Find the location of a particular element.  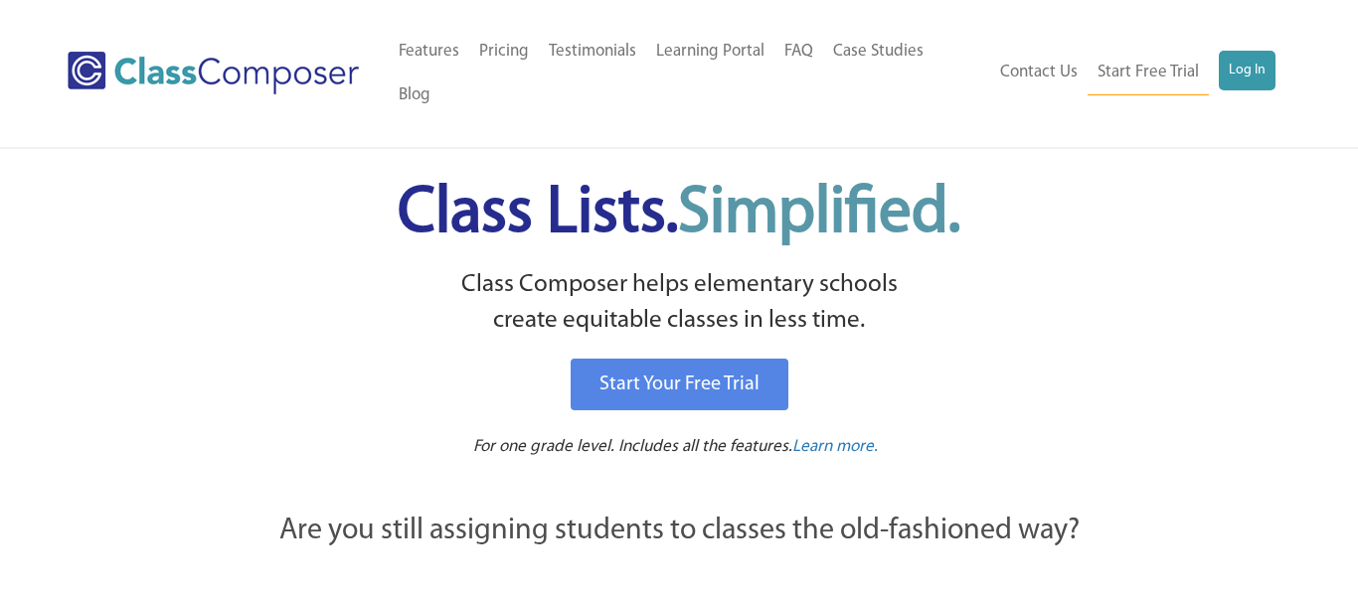

a: Learn more. is located at coordinates (835, 447).